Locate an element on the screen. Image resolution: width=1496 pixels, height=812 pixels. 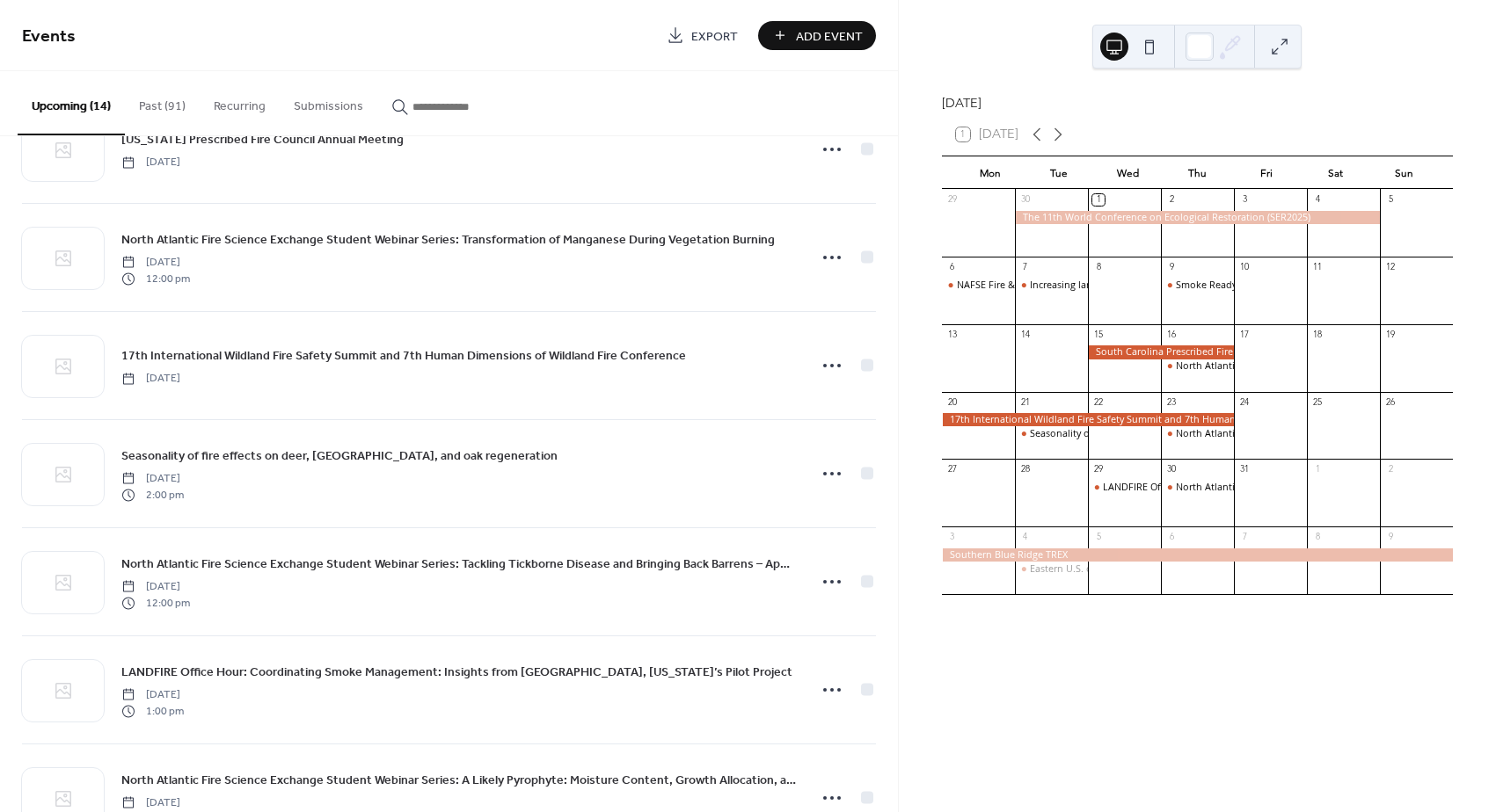
div: Increasing large wildfires and wood cover fuels in the Eastern U.S. is located at coordinates (1051, 285).